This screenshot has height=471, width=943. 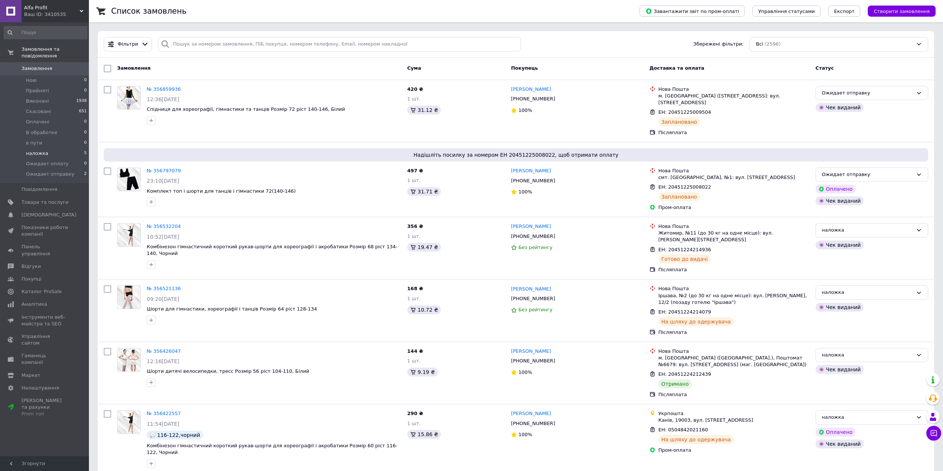 What do you see at coordinates (773, 44) in the screenshot?
I see `span: (2596)` at bounding box center [773, 44].